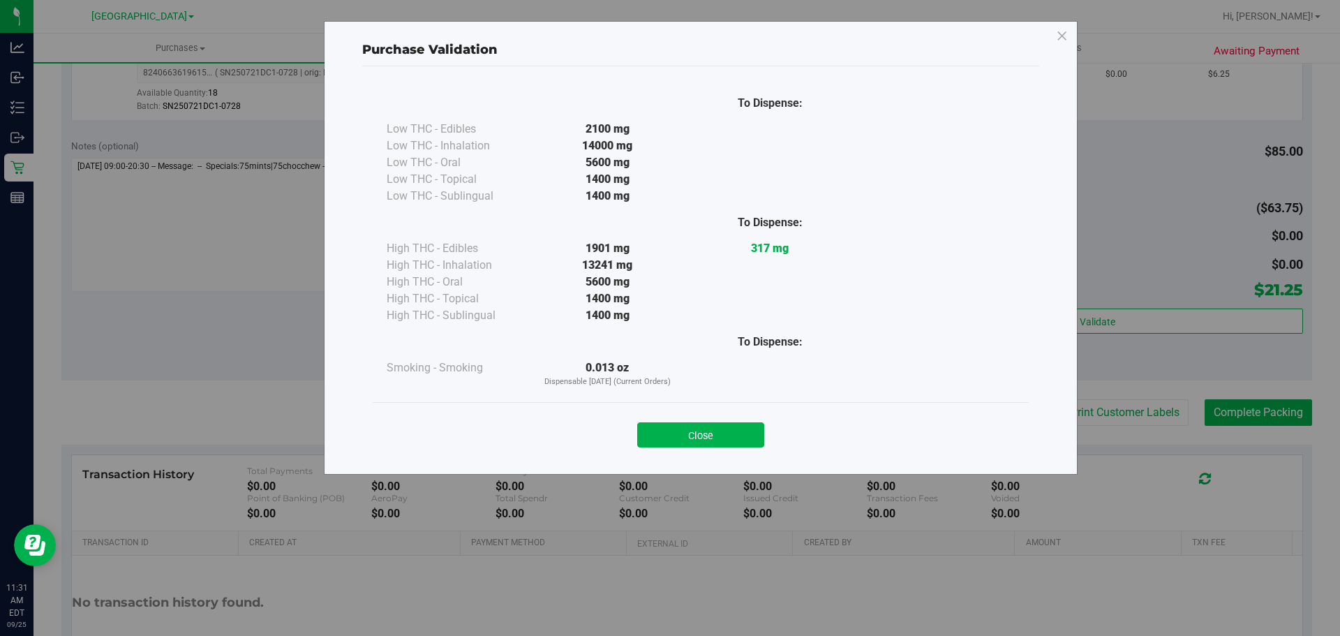  Describe the element at coordinates (607, 373) in the screenshot. I see `div: 0.013 oz` at that location.